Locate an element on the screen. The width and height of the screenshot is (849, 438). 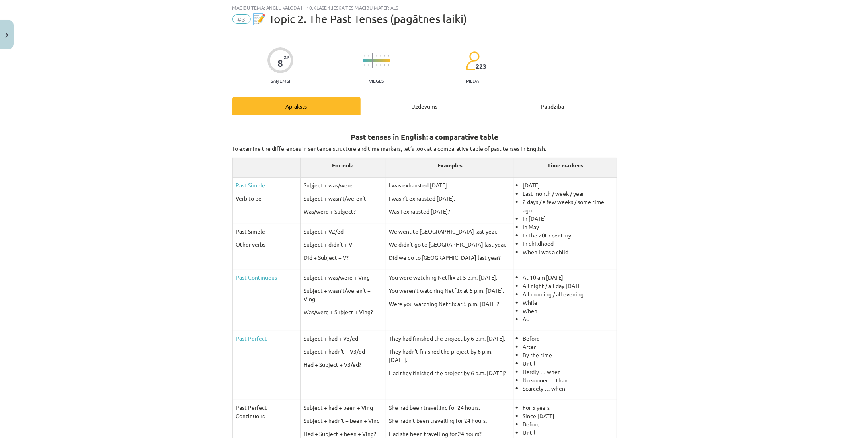
li: As is located at coordinates (568, 319).